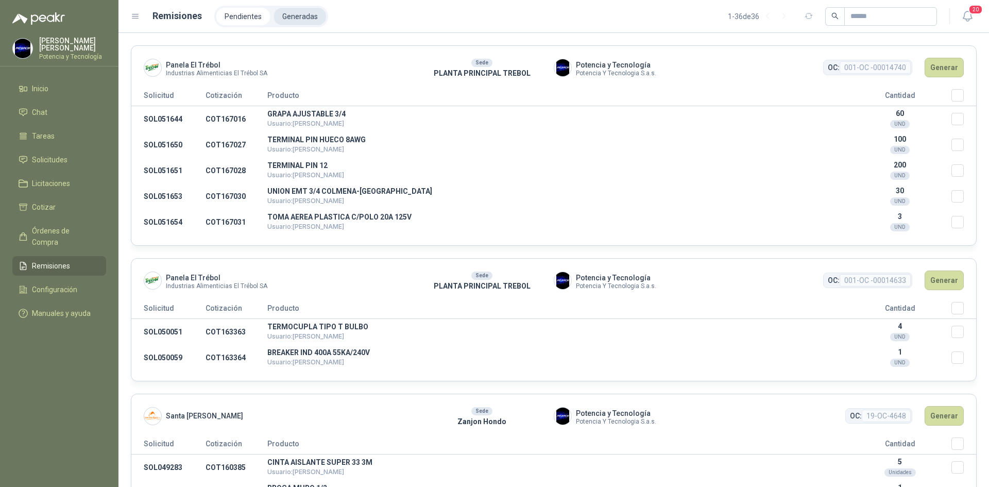 The height and width of the screenshot is (487, 989). What do you see at coordinates (236, 467) in the screenshot?
I see `td: COT160385` at bounding box center [236, 467].